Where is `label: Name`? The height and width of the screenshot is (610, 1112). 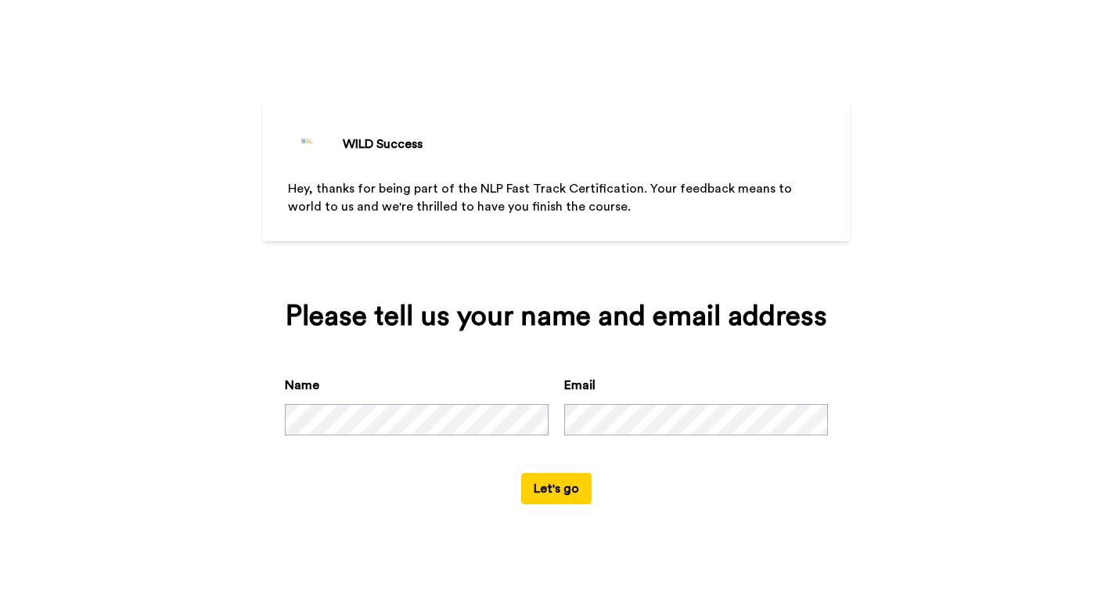 label: Name is located at coordinates (302, 385).